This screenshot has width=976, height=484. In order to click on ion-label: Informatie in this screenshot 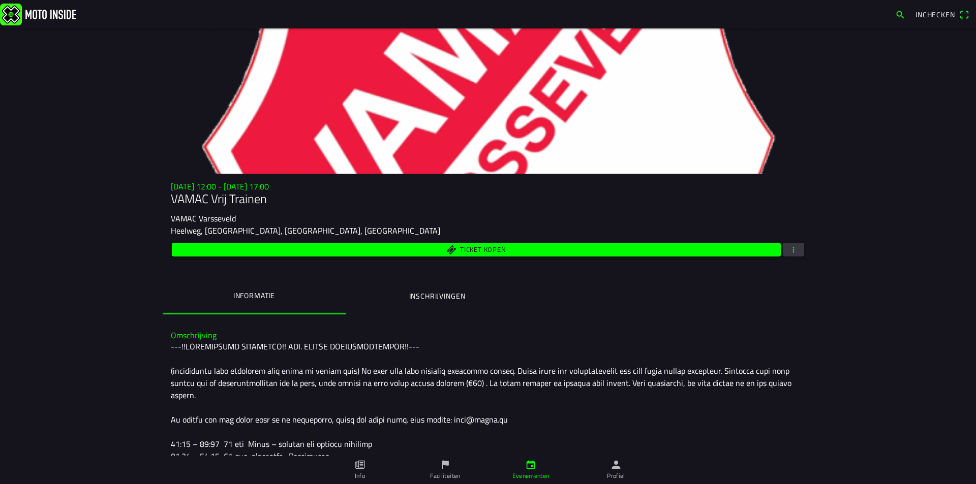, I will do `click(254, 296)`.